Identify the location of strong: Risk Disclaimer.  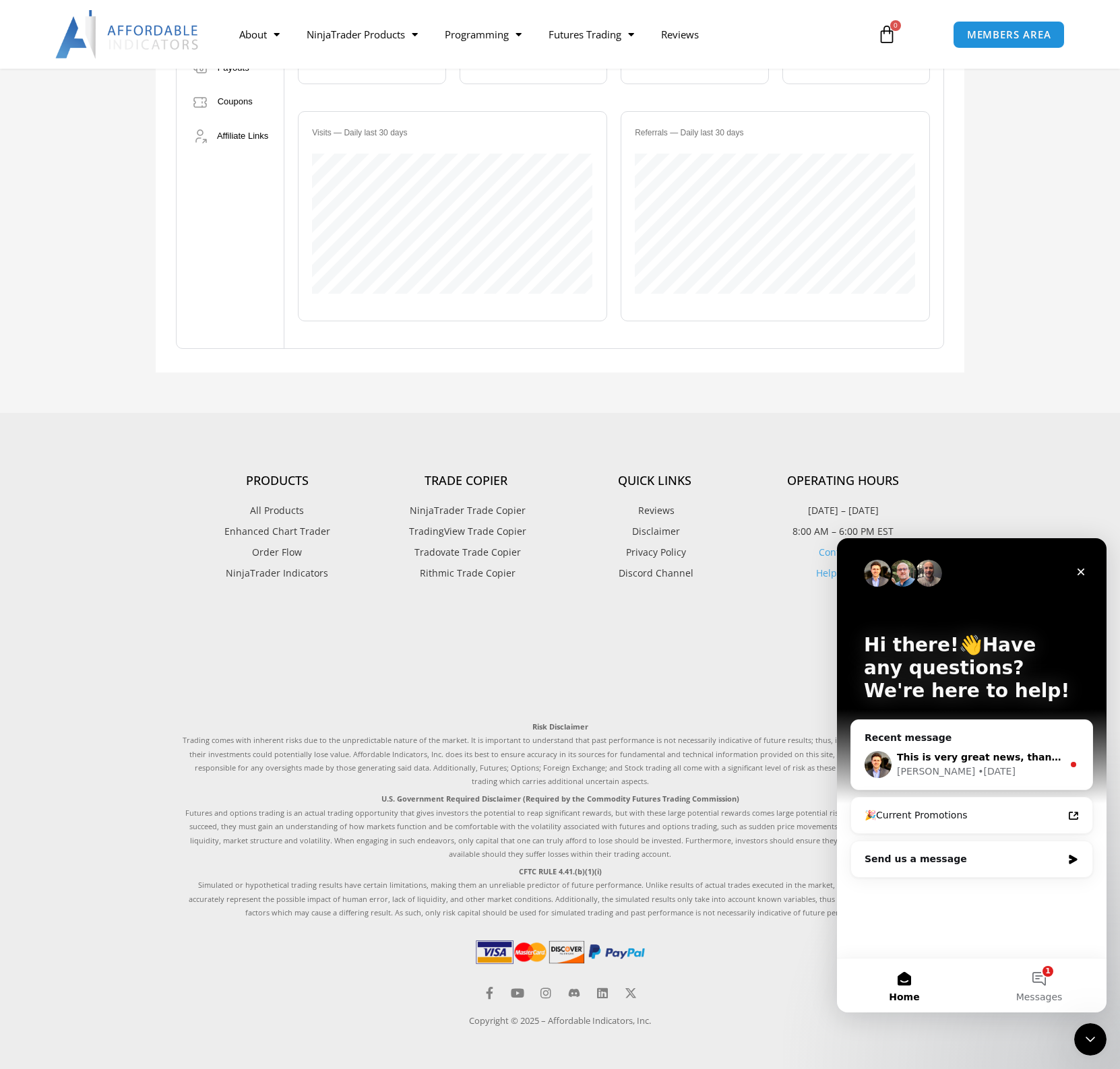
(560, 726).